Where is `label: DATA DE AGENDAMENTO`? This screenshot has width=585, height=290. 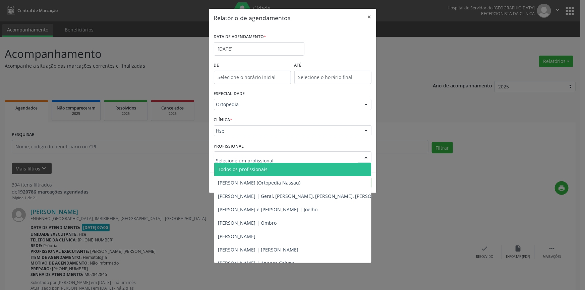
label: DATA DE AGENDAMENTO is located at coordinates (240, 37).